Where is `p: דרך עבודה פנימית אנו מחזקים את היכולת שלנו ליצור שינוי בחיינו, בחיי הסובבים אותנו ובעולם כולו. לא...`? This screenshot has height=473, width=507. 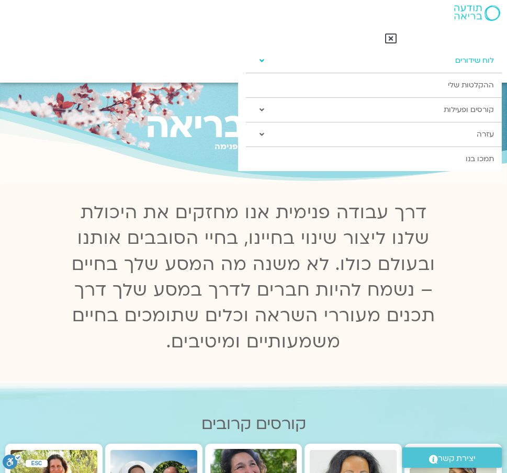
p: דרך עבודה פנימית אנו מחזקים את היכולת שלנו ליצור שינוי בחיינו, בחיי הסובבים אותנו ובעולם כולו. לא... is located at coordinates (254, 277).